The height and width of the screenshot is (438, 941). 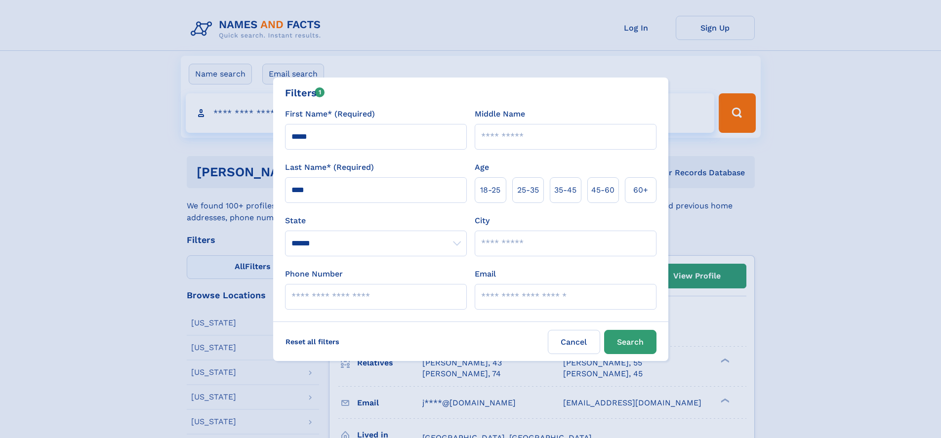 I want to click on label: Age, so click(x=482, y=168).